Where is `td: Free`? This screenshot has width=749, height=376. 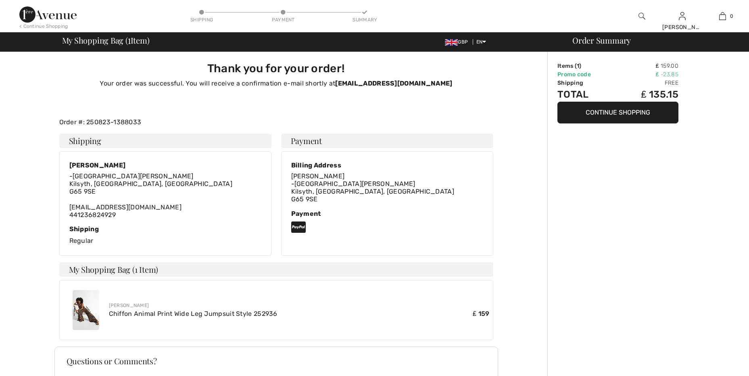
td: Free is located at coordinates (646, 83).